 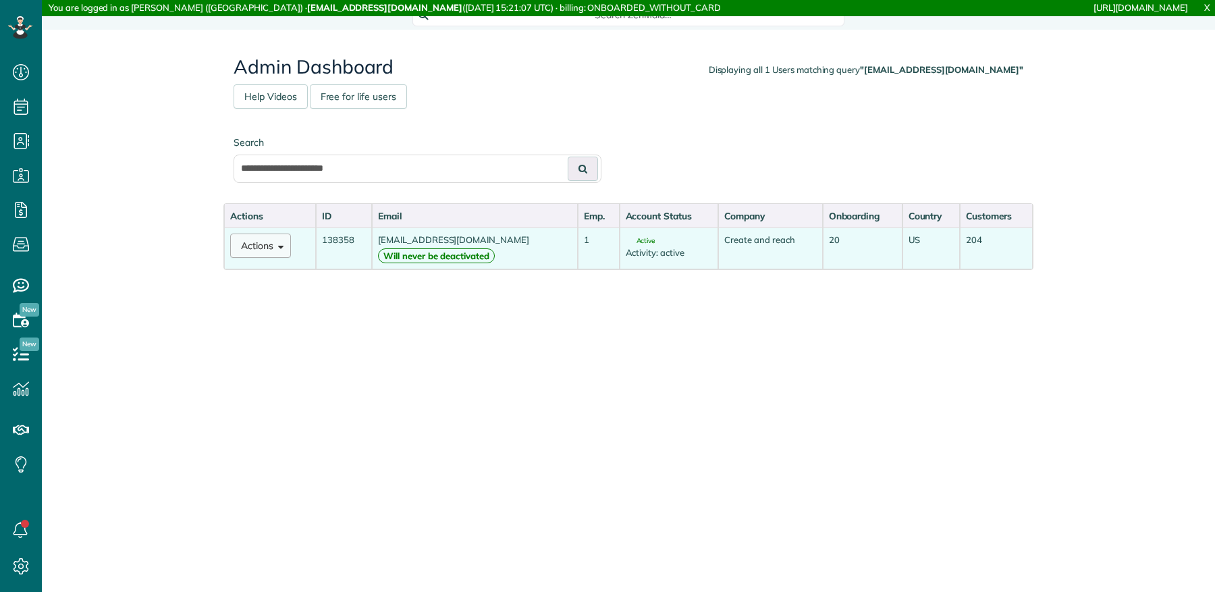 What do you see at coordinates (599, 248) in the screenshot?
I see `td: 1` at bounding box center [599, 248].